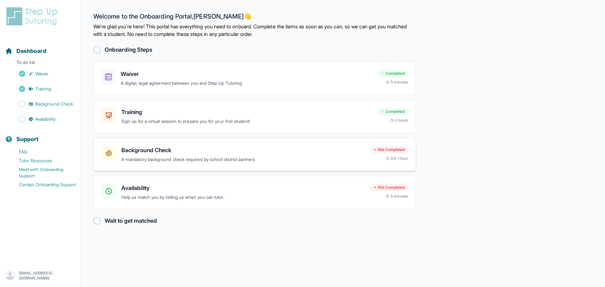  Describe the element at coordinates (243, 197) in the screenshot. I see `p: Help us match you by telling us when you can tutor.` at that location.